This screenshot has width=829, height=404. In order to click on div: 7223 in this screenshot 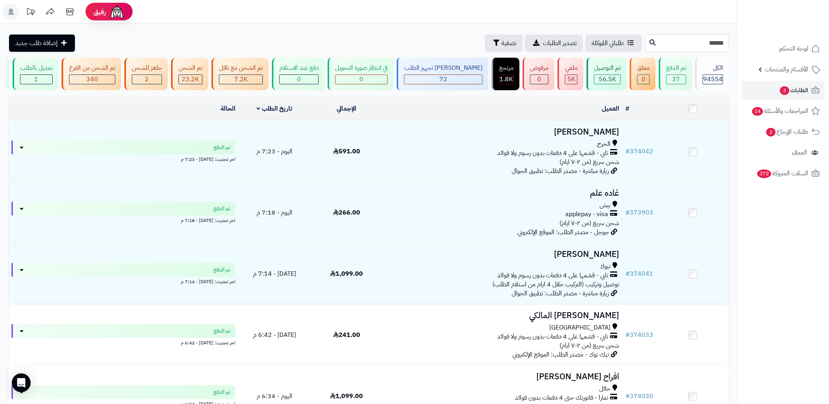, I will do `click(241, 79)`.